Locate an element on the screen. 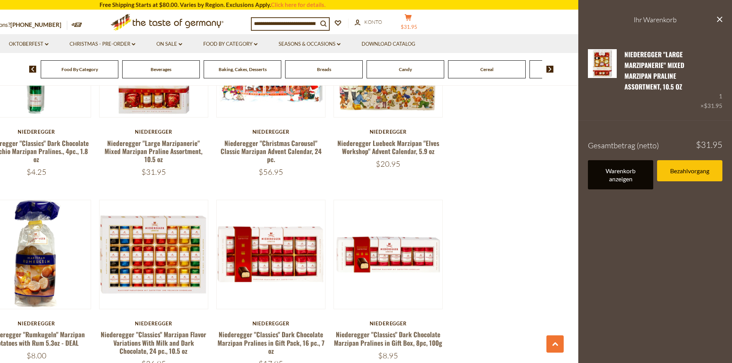 The width and height of the screenshot is (732, 363). a: Breads is located at coordinates (324, 69).